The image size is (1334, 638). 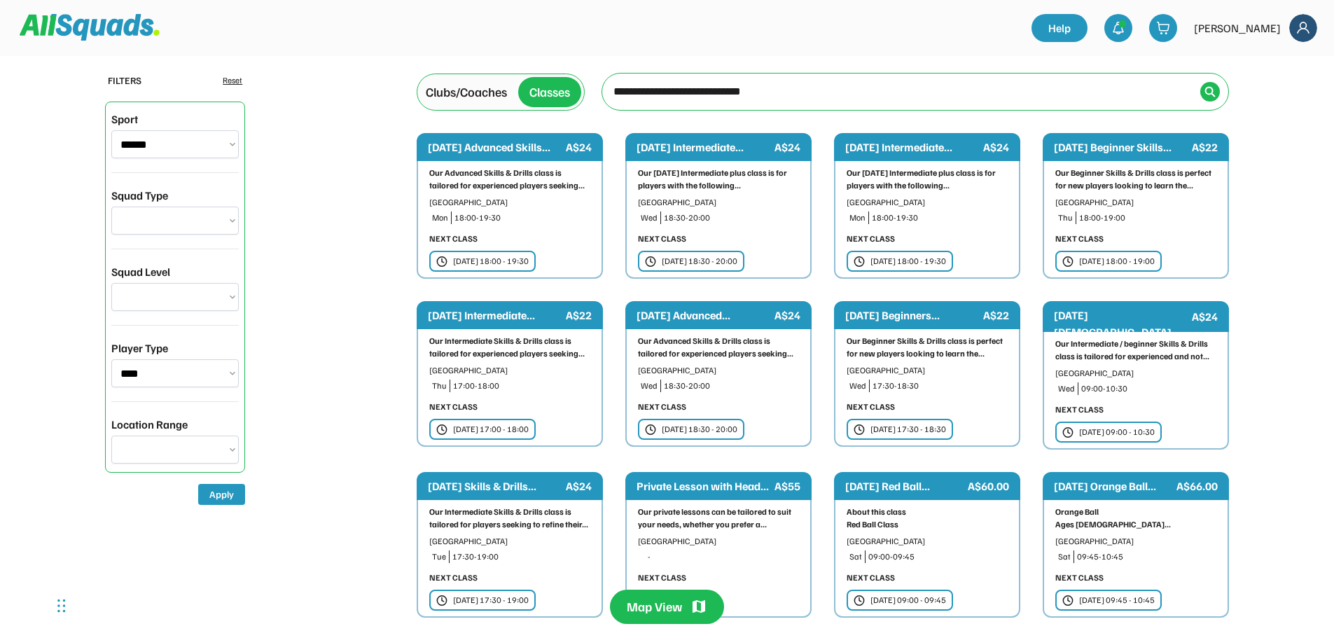 What do you see at coordinates (787, 486) in the screenshot?
I see `div: A$55` at bounding box center [787, 486].